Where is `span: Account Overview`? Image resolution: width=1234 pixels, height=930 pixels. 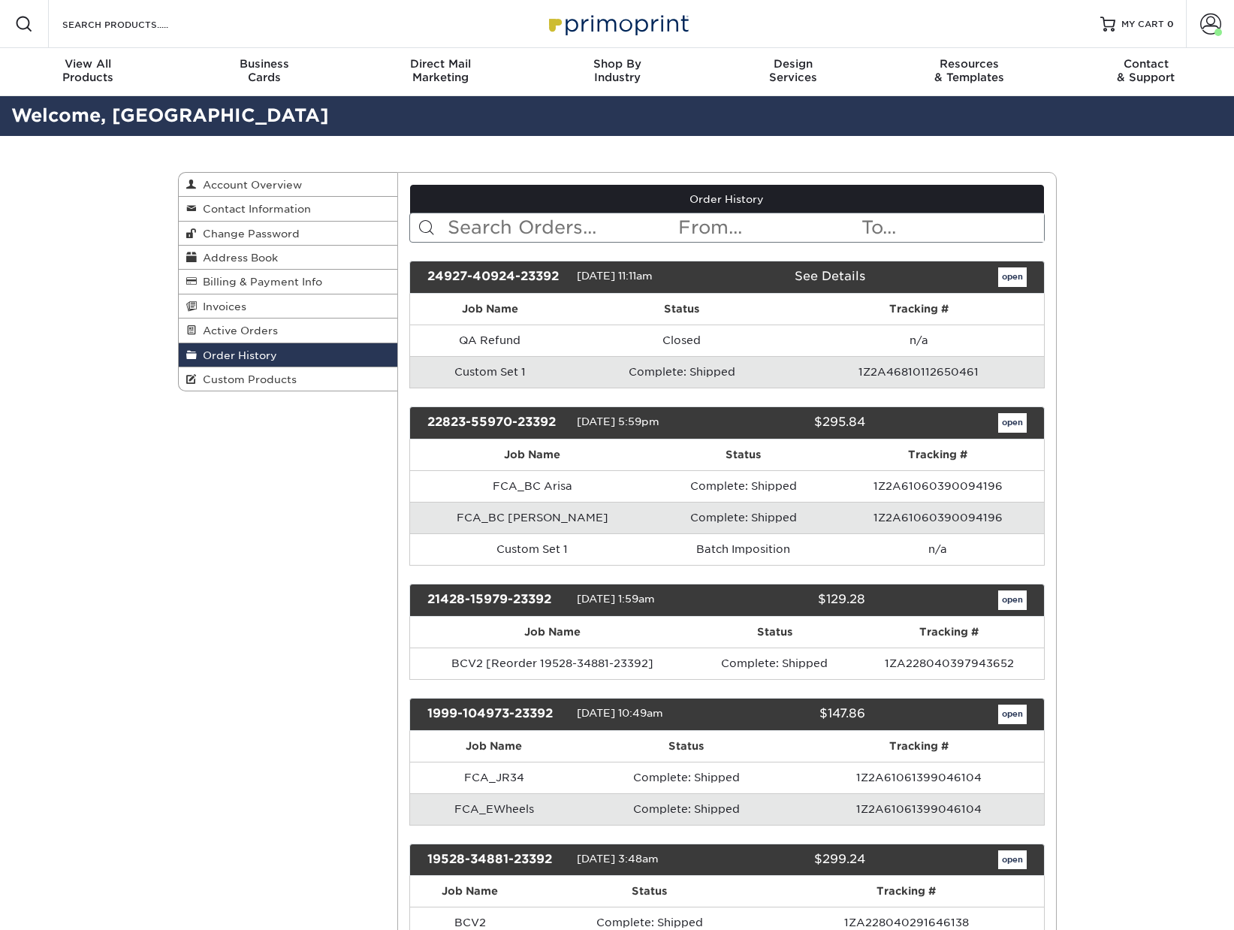 span: Account Overview is located at coordinates (249, 185).